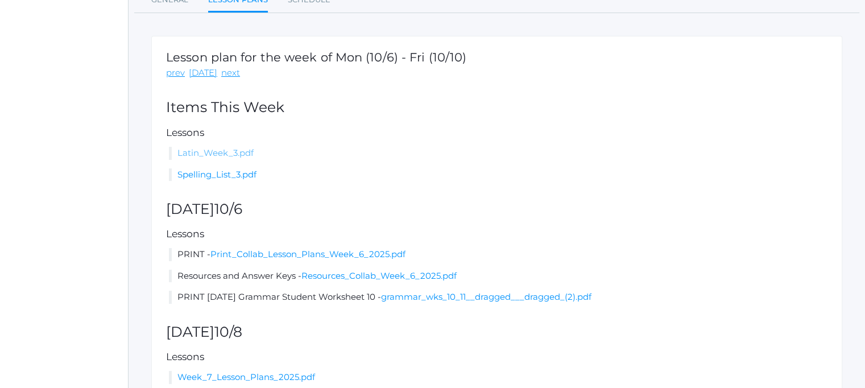 The height and width of the screenshot is (388, 865). What do you see at coordinates (498, 276) in the screenshot?
I see `li: Resources and Answer Keys -` at bounding box center [498, 276].